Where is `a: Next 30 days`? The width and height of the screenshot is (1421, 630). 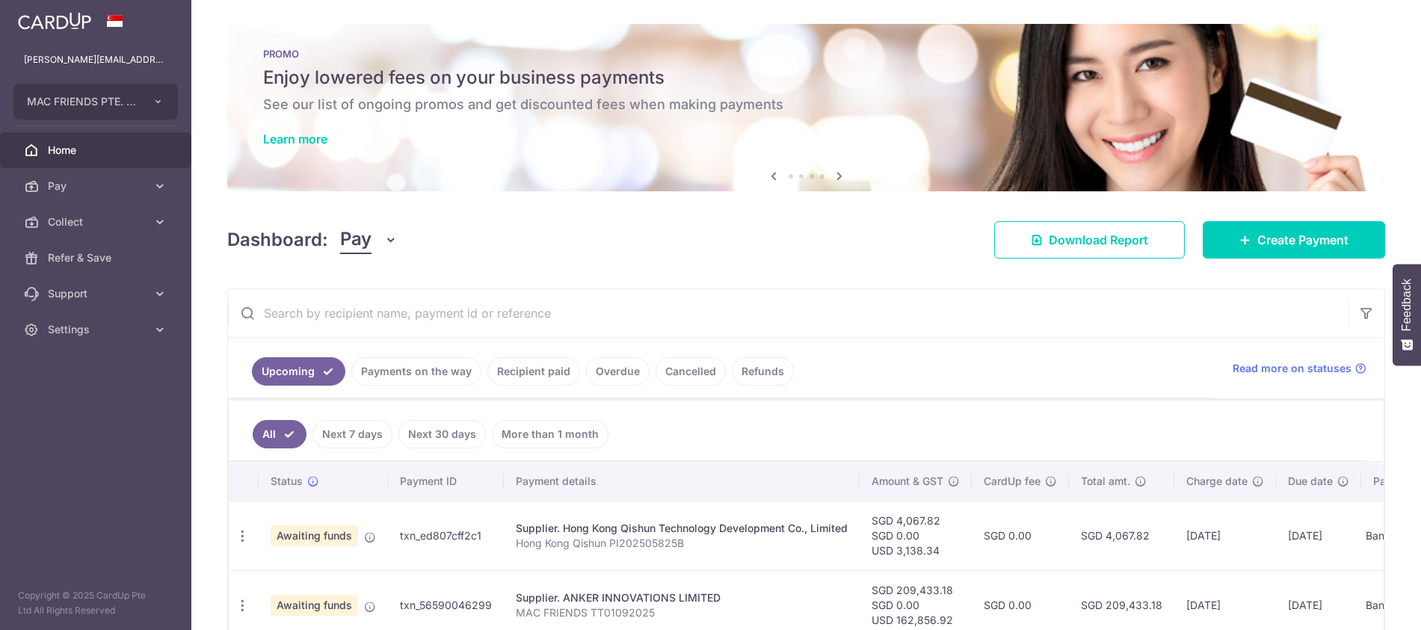
a: Next 30 days is located at coordinates (442, 434).